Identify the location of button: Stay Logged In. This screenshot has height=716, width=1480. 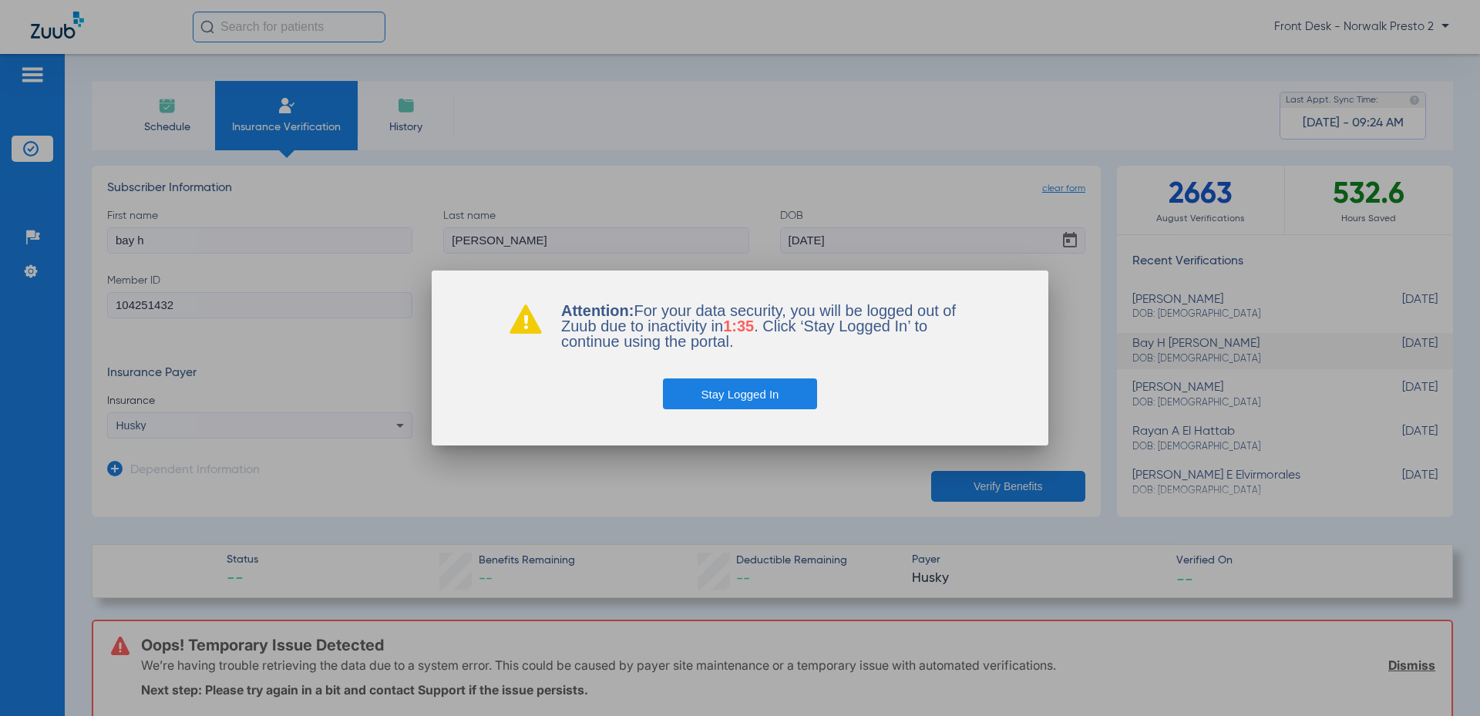
(740, 394).